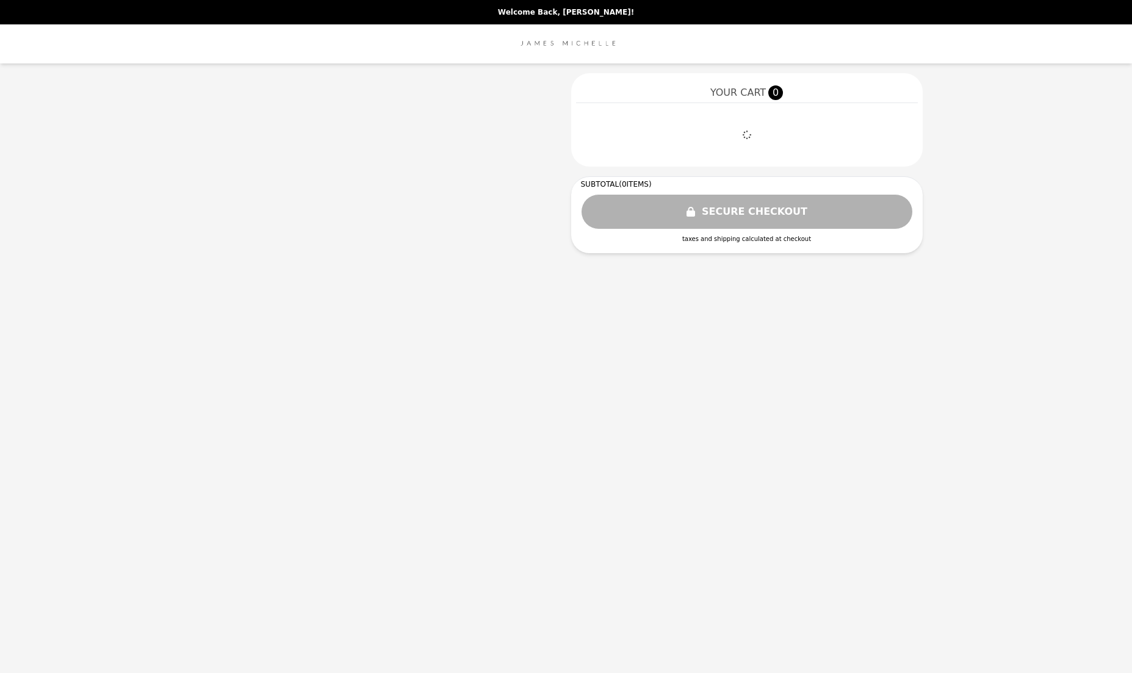 The height and width of the screenshot is (673, 1132). I want to click on div: taxes and shipping calculated at checkout, so click(747, 239).